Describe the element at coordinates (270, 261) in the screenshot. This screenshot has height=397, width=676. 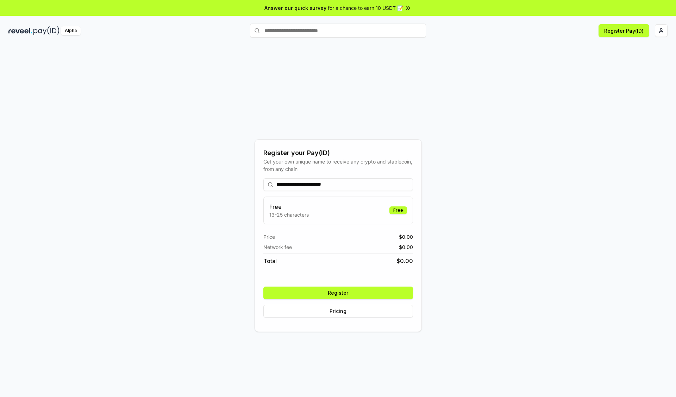
I see `span: Total` at that location.